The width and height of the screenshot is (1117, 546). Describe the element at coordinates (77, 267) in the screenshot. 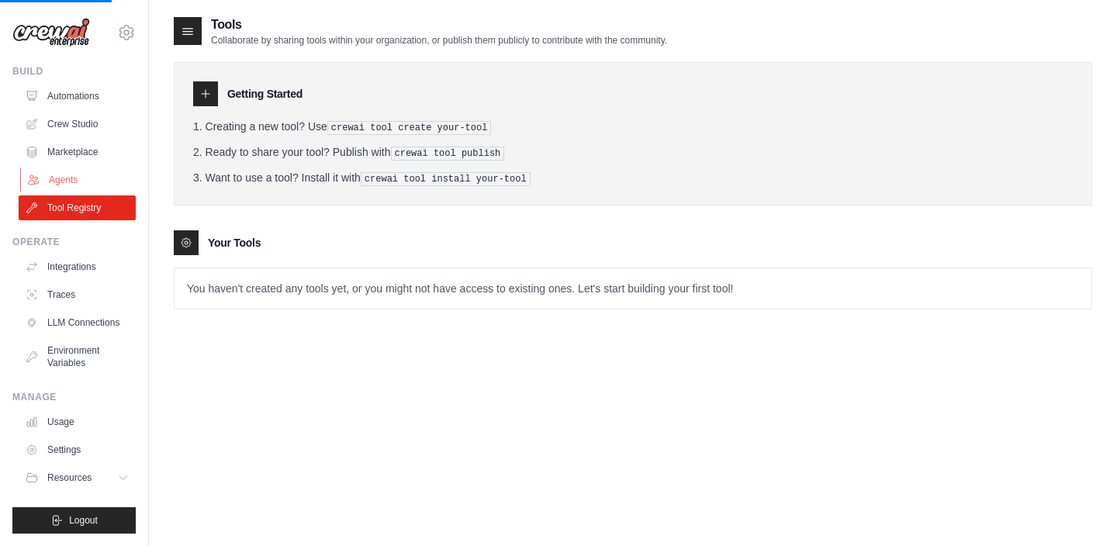

I see `a: Integrations` at that location.